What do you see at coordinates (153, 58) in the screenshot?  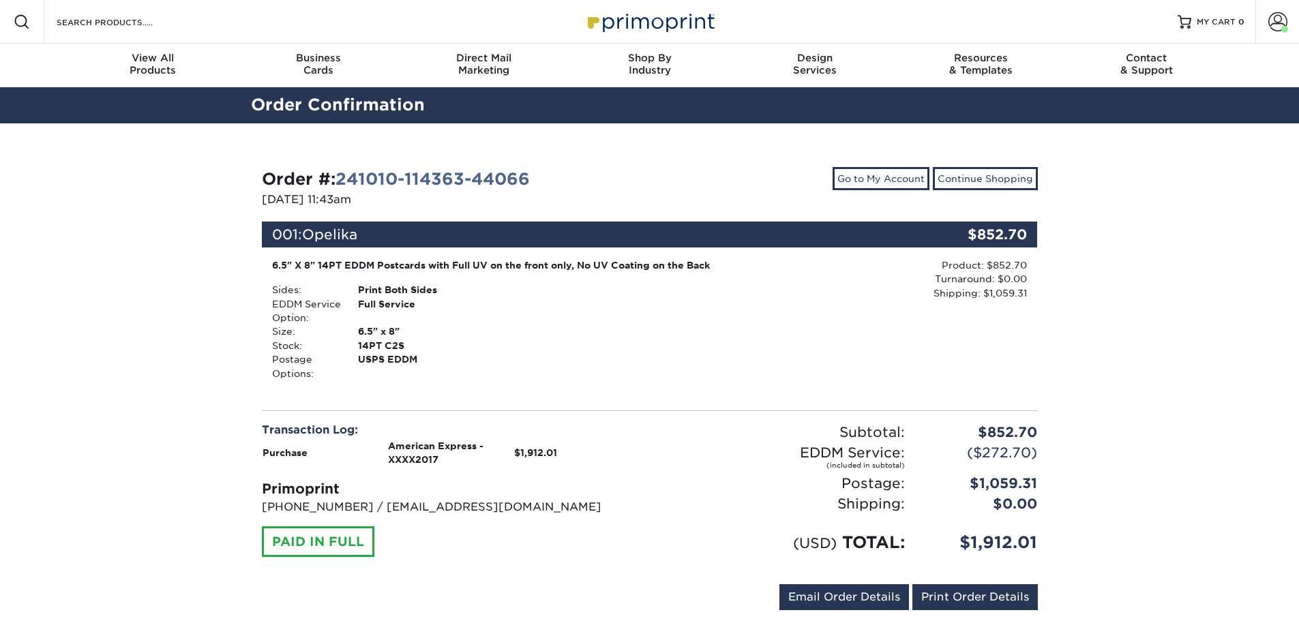 I see `span: View All` at bounding box center [153, 58].